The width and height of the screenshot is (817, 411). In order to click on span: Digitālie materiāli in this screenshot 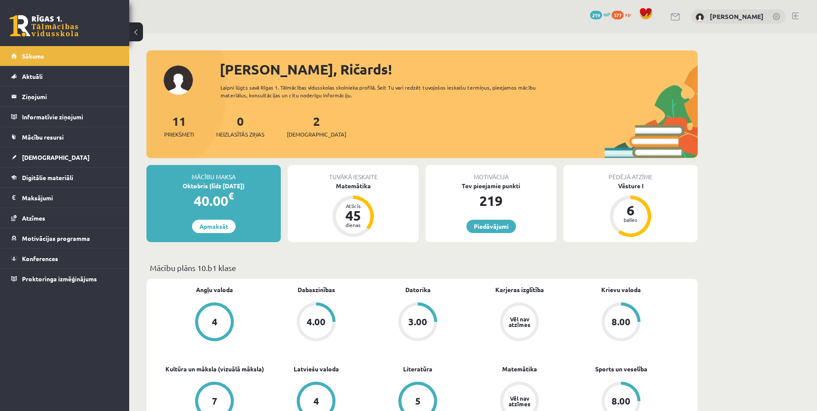, I will do `click(47, 177)`.